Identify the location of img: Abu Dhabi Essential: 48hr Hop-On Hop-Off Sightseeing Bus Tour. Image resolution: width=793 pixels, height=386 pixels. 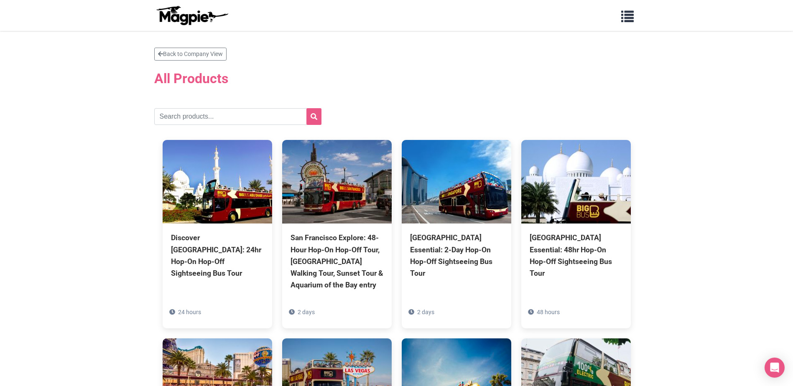
(576, 182).